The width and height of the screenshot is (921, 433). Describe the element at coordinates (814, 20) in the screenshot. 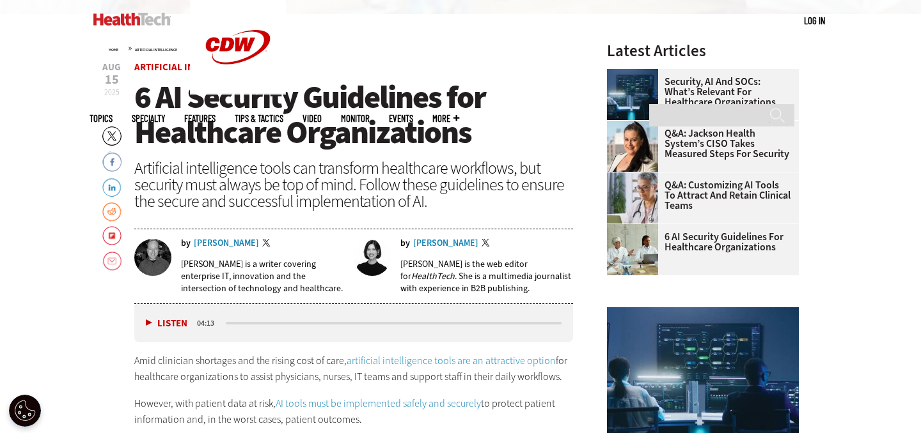

I see `a: Log in` at that location.